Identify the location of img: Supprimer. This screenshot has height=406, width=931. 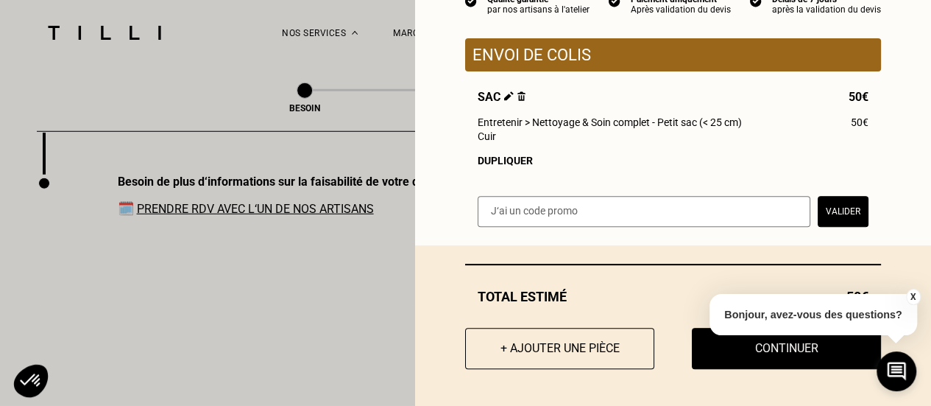
(521, 96).